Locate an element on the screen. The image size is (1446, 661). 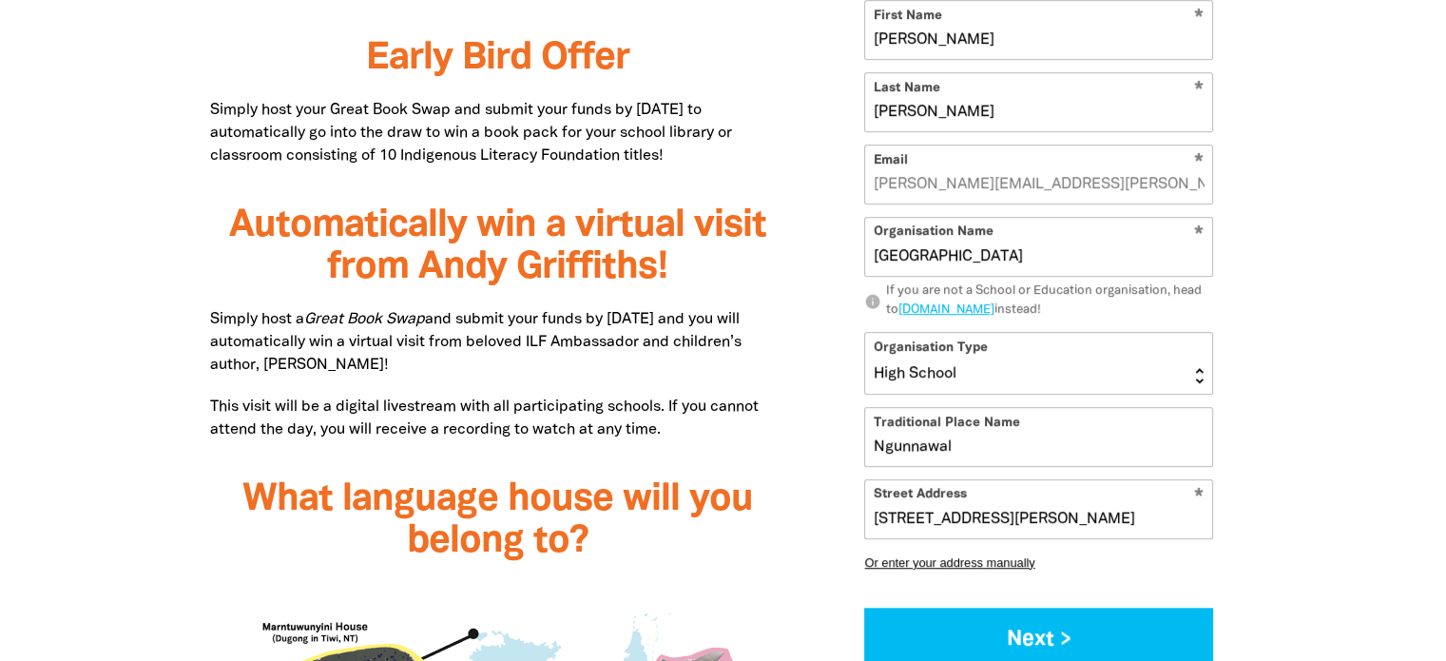
div: If you are not a School or Education organisation, head to instead! is located at coordinates (1050, 300).